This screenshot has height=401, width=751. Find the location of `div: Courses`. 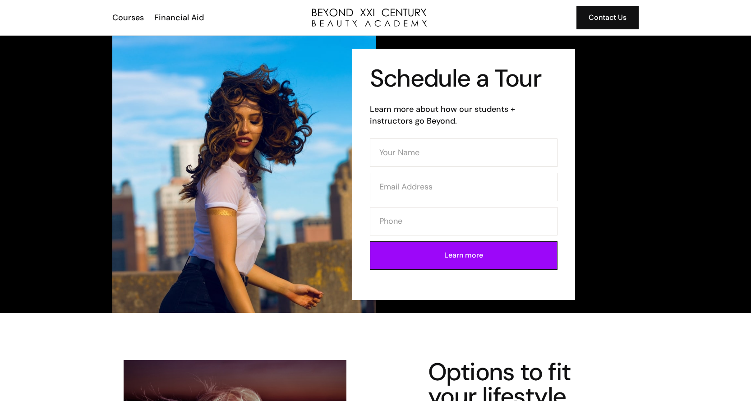

div: Courses is located at coordinates (128, 18).